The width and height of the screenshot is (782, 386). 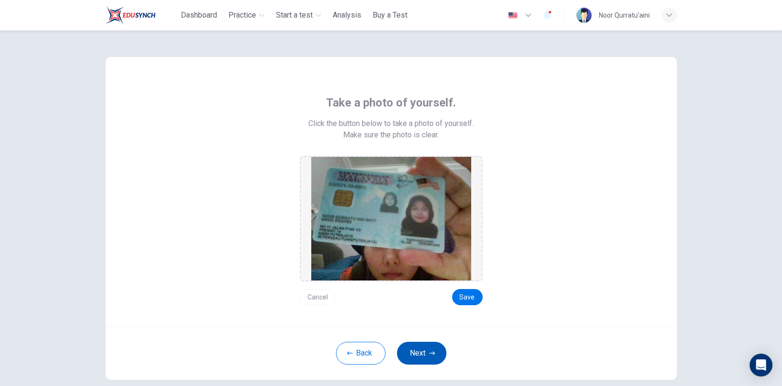 I want to click on button: Cancel, so click(x=318, y=297).